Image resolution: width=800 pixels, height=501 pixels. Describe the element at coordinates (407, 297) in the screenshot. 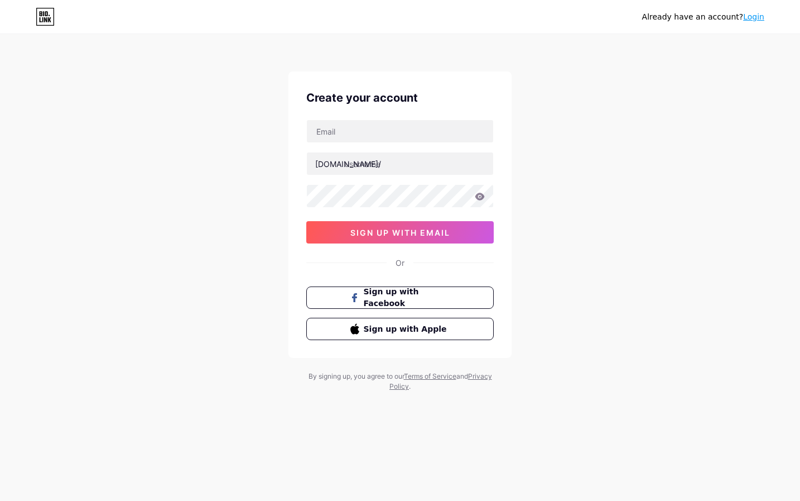

I see `span: Sign up with Facebook` at that location.